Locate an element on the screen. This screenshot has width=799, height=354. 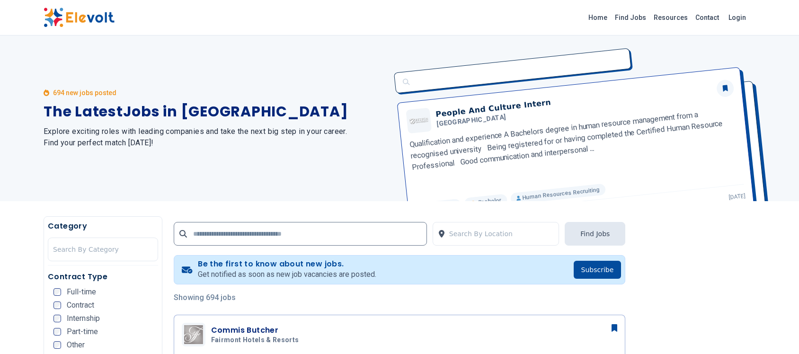
p: 694 new jobs posted is located at coordinates (85, 93).